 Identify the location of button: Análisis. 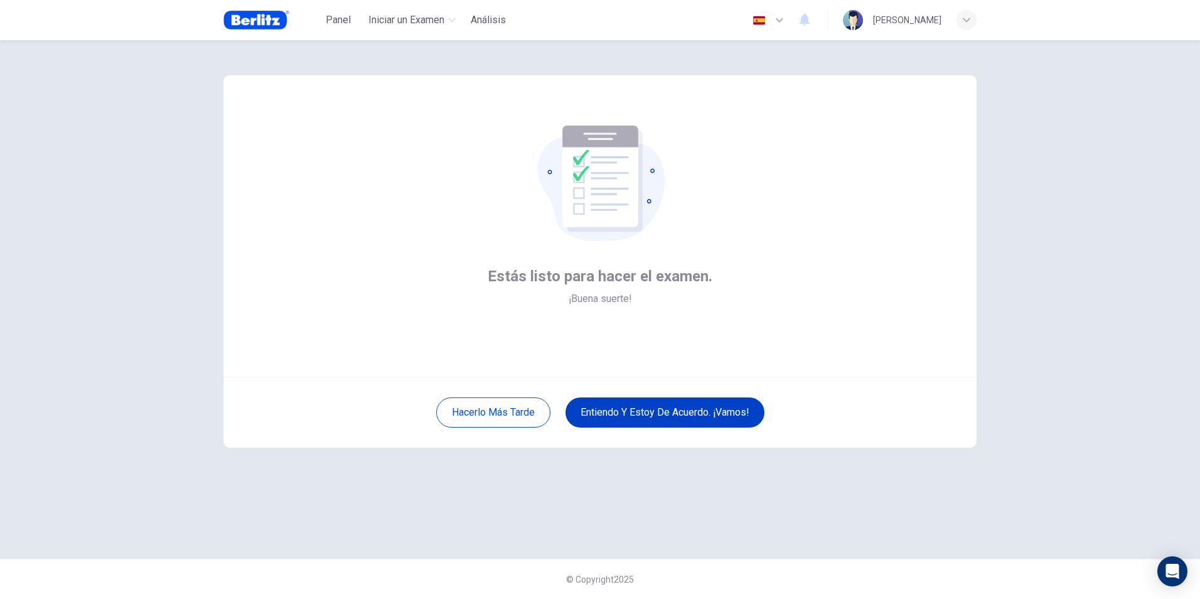
(488, 20).